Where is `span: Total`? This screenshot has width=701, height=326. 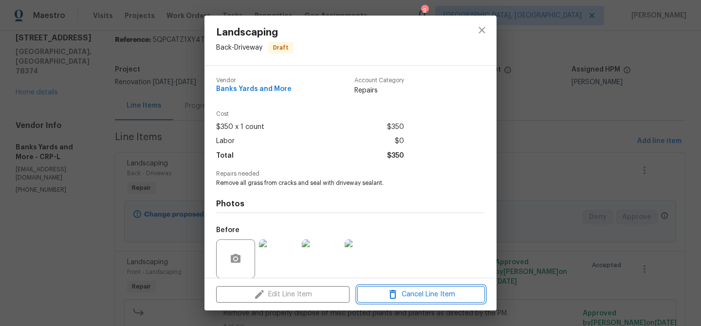
span: Total is located at coordinates (225, 156).